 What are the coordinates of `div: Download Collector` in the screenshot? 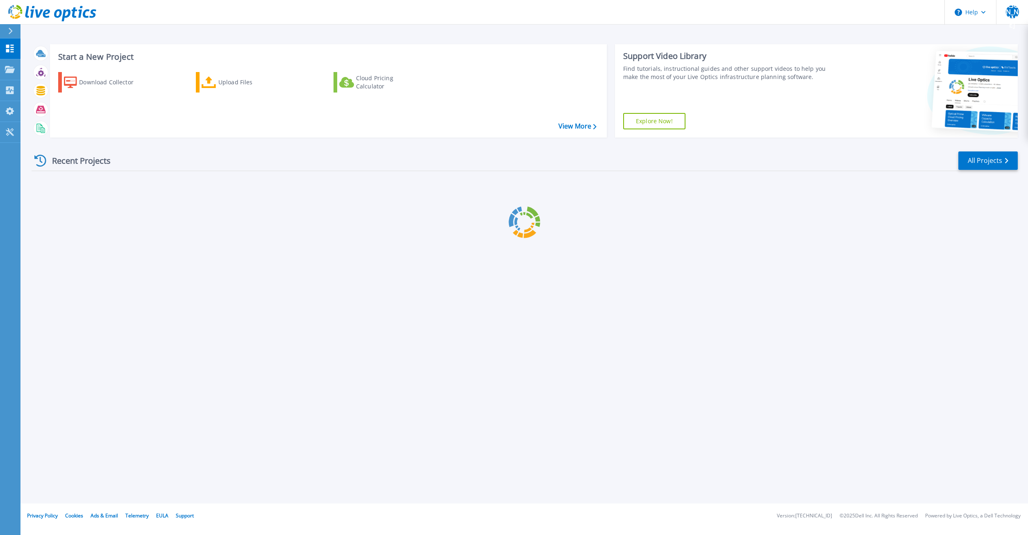 It's located at (112, 82).